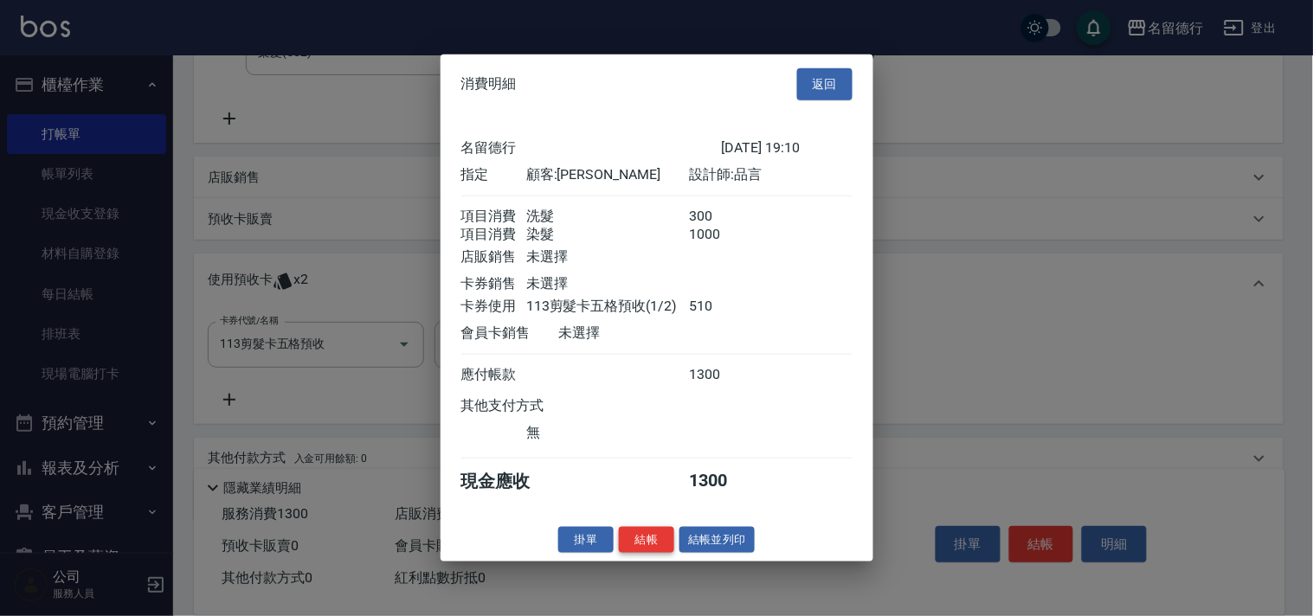 This screenshot has height=616, width=1313. I want to click on span: 消費明細, so click(489, 84).